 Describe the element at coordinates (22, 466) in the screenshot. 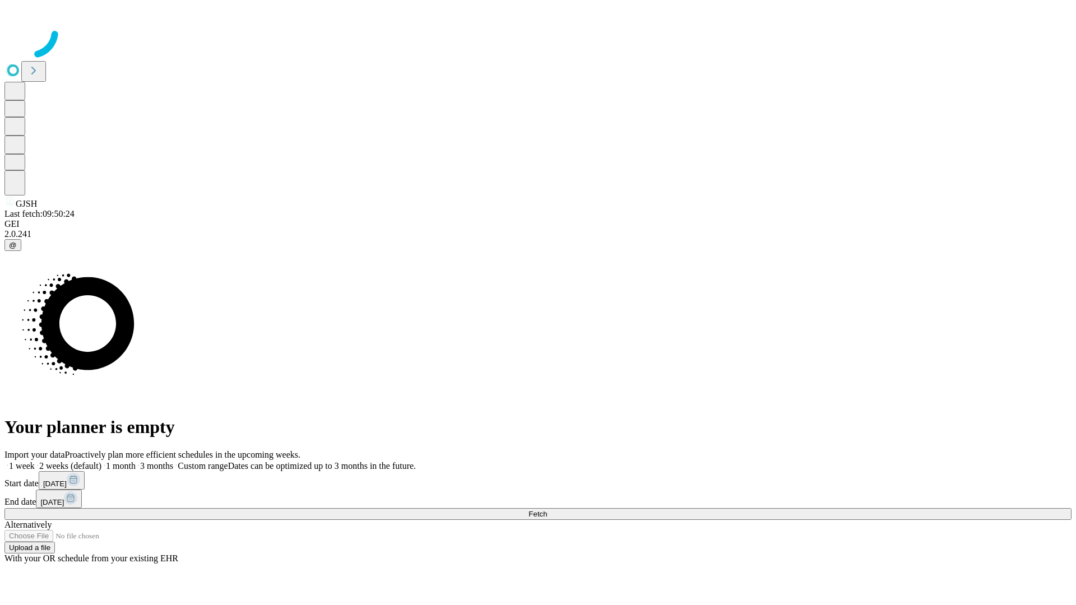

I see `span: 1 week` at that location.